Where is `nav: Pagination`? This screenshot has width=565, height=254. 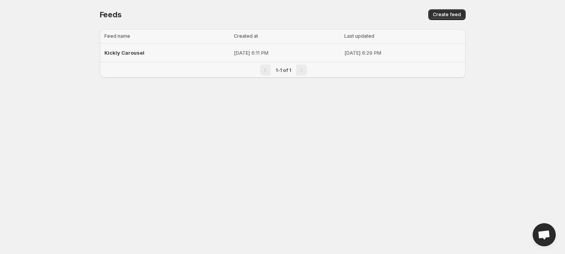
nav: Pagination is located at coordinates (283, 70).